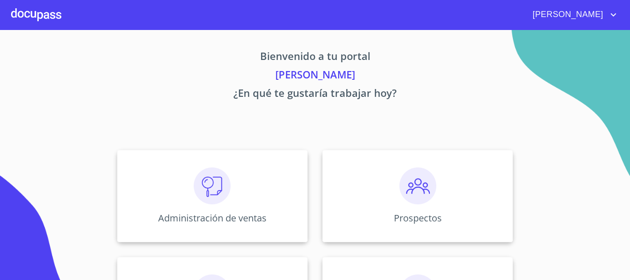 Image resolution: width=630 pixels, height=280 pixels. What do you see at coordinates (315, 95) in the screenshot?
I see `p: ¿En qué te gustaría trabajar hoy?` at bounding box center [315, 95].